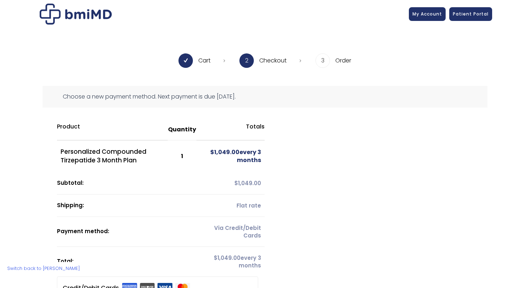  Describe the element at coordinates (231, 232) in the screenshot. I see `td: Via Credit/Debit Cards` at that location.